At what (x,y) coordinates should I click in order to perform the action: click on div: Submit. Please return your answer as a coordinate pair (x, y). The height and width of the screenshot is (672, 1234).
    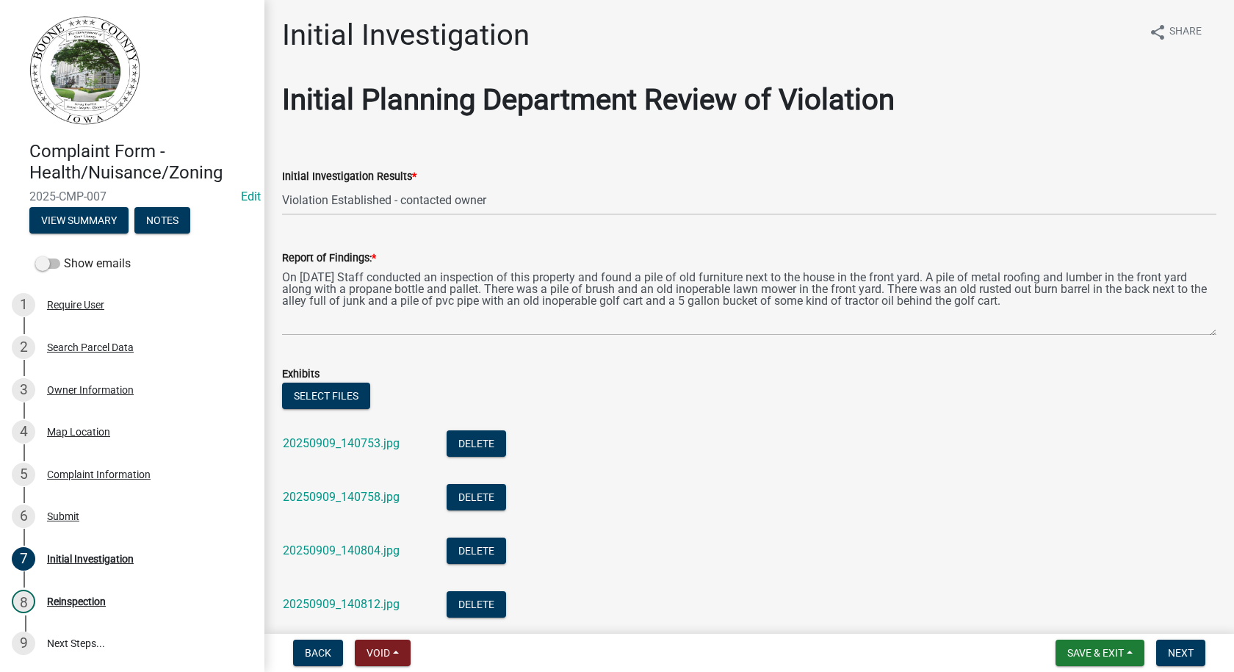
    Looking at the image, I should click on (63, 516).